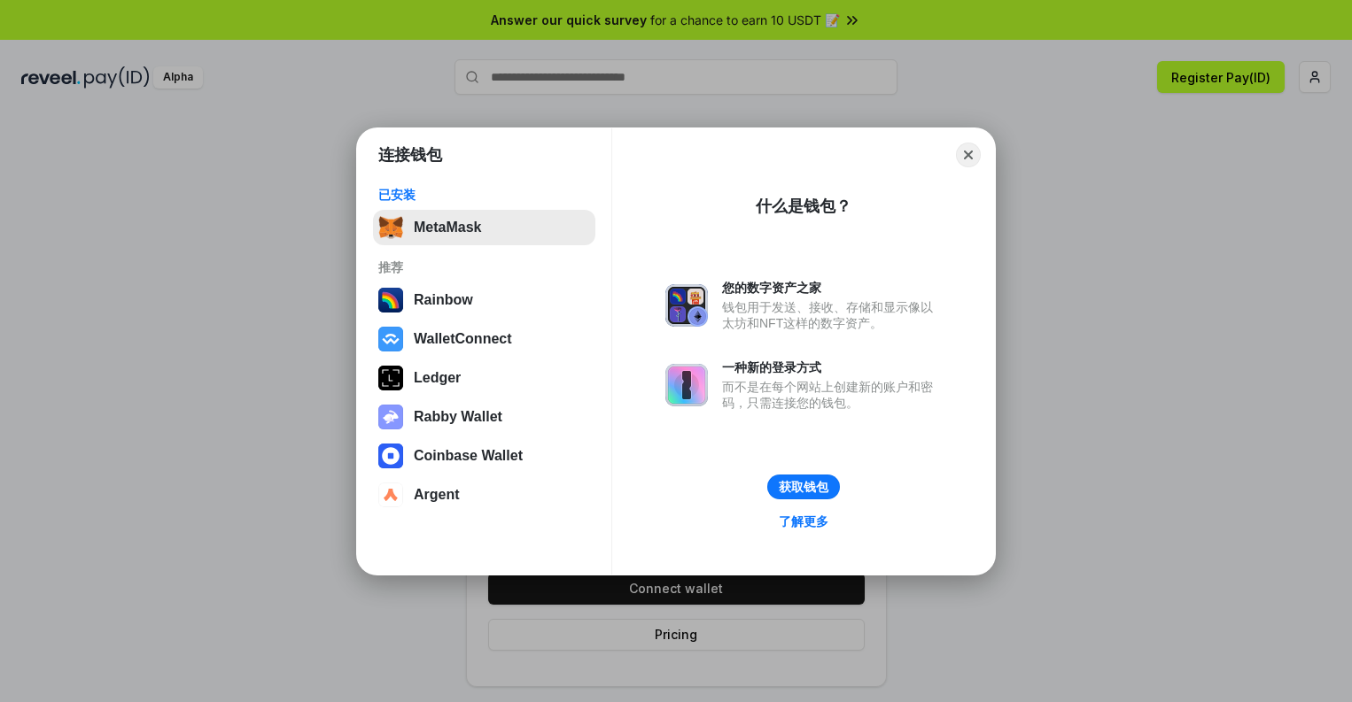 The width and height of the screenshot is (1352, 702). Describe the element at coordinates (832, 368) in the screenshot. I see `div: 一种新的登录方式` at that location.